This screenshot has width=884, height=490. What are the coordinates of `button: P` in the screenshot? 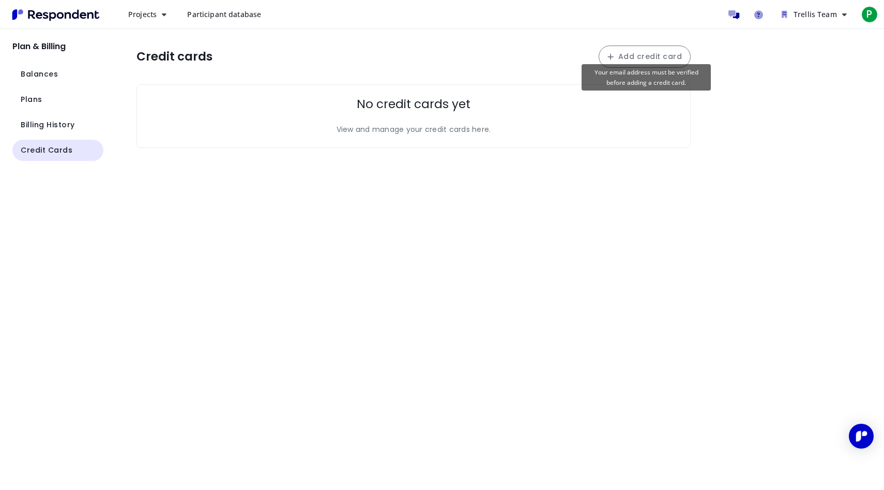 It's located at (870, 14).